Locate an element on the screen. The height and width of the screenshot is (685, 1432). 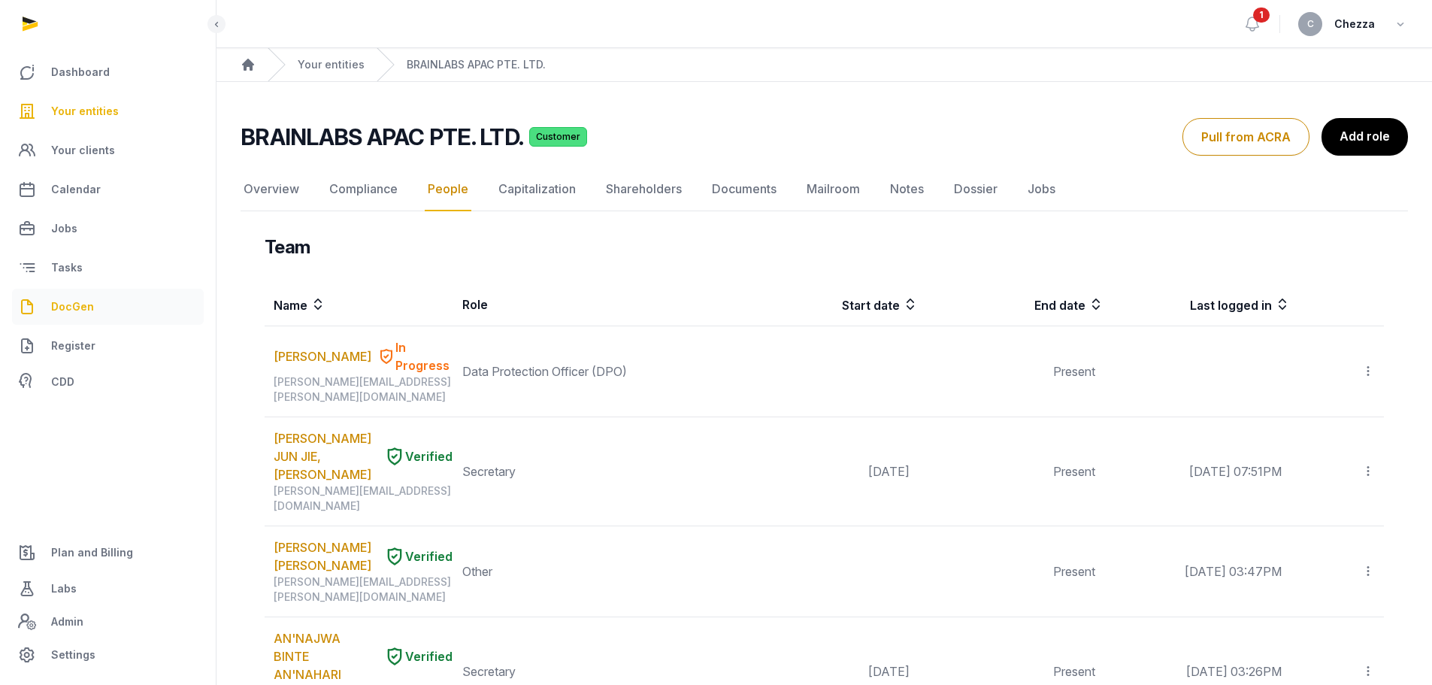
span: Labs is located at coordinates (64, 588).